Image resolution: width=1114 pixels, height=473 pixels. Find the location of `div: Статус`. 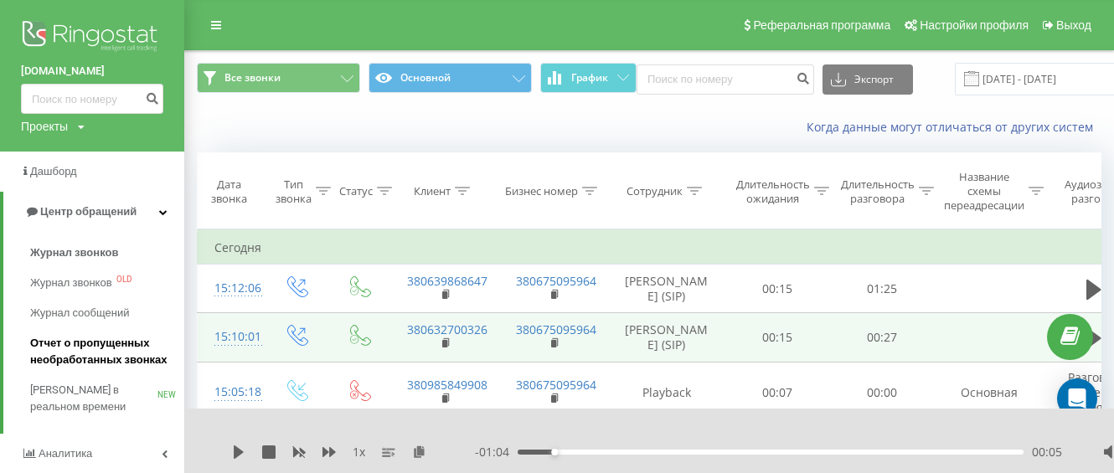

div: Статус is located at coordinates (356, 191).